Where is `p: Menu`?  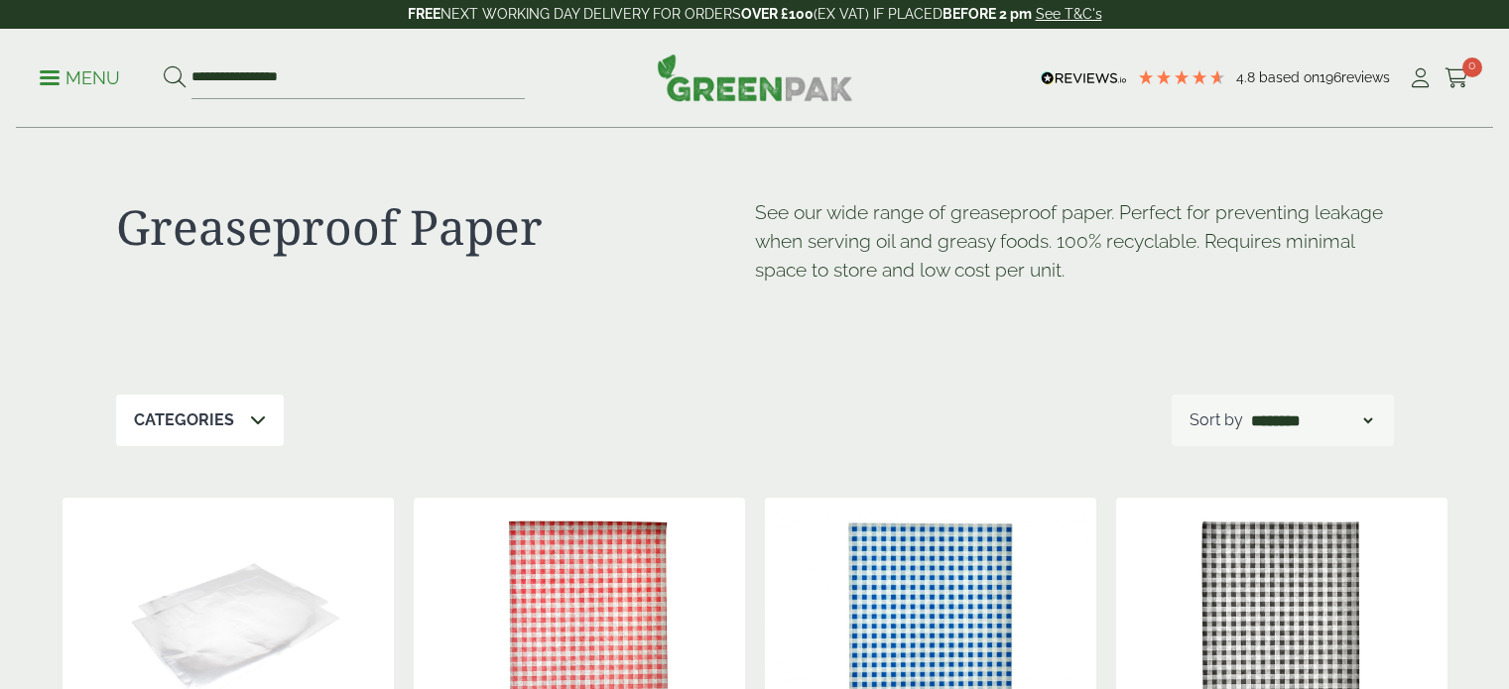 p: Menu is located at coordinates (79, 78).